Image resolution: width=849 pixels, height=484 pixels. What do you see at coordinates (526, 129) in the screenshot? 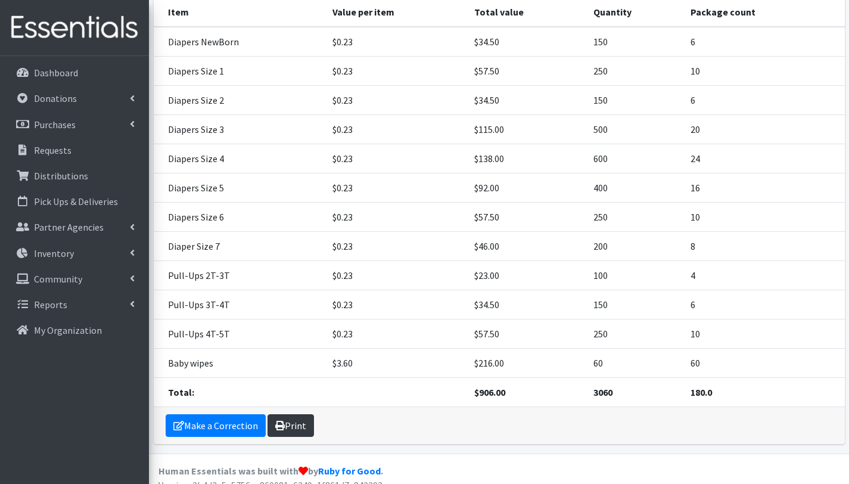
I see `td: $115.00` at bounding box center [526, 129].